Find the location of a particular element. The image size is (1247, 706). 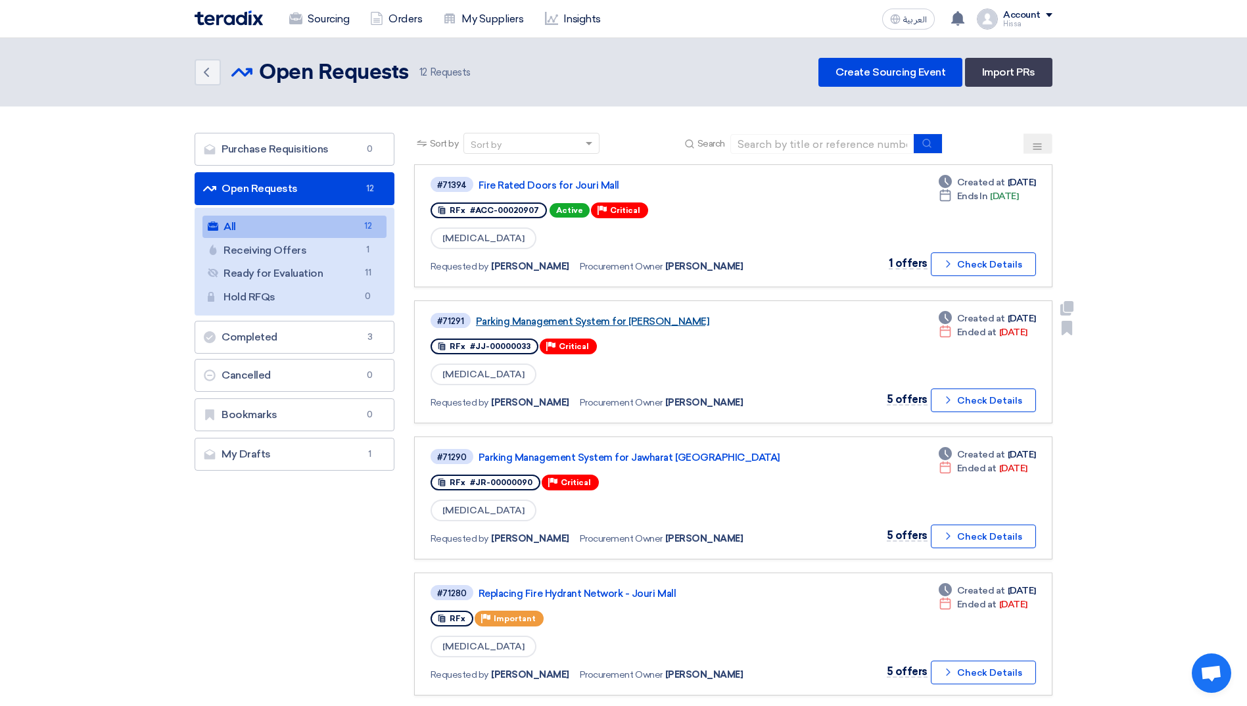

a: Sourcing is located at coordinates (319, 19).